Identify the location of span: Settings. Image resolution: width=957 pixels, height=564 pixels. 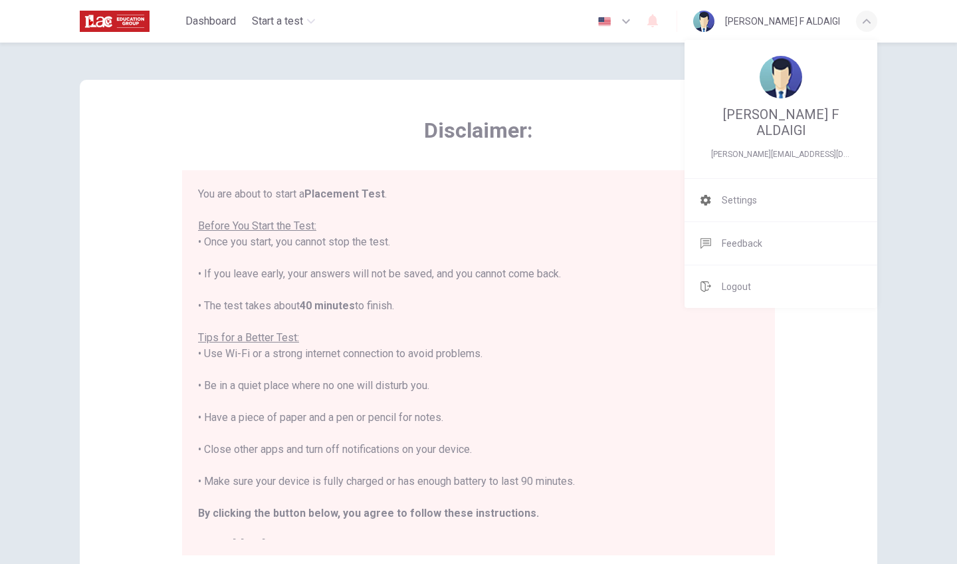
(739, 200).